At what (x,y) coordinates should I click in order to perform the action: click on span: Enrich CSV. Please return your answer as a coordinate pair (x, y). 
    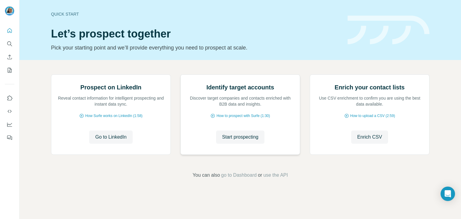
    Looking at the image, I should click on (370, 137).